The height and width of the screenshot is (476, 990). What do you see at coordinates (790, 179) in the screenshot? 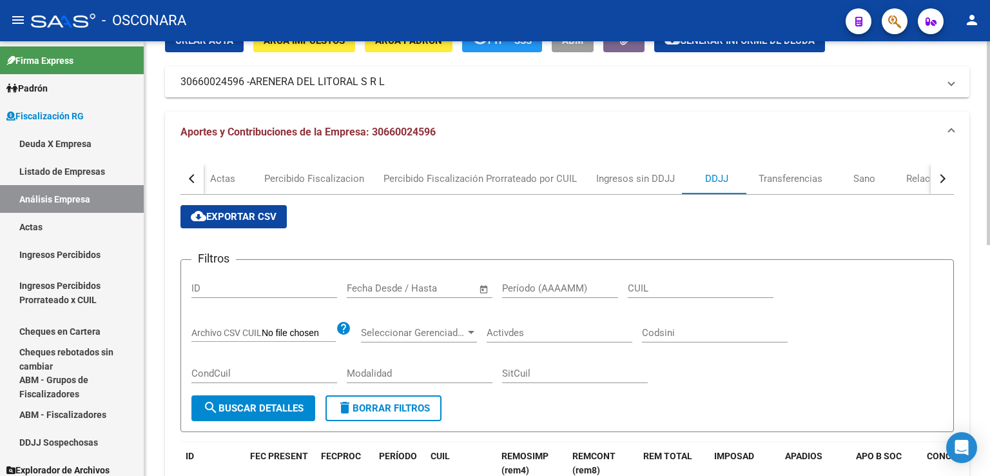
I see `div: Transferencias` at bounding box center [790, 179].